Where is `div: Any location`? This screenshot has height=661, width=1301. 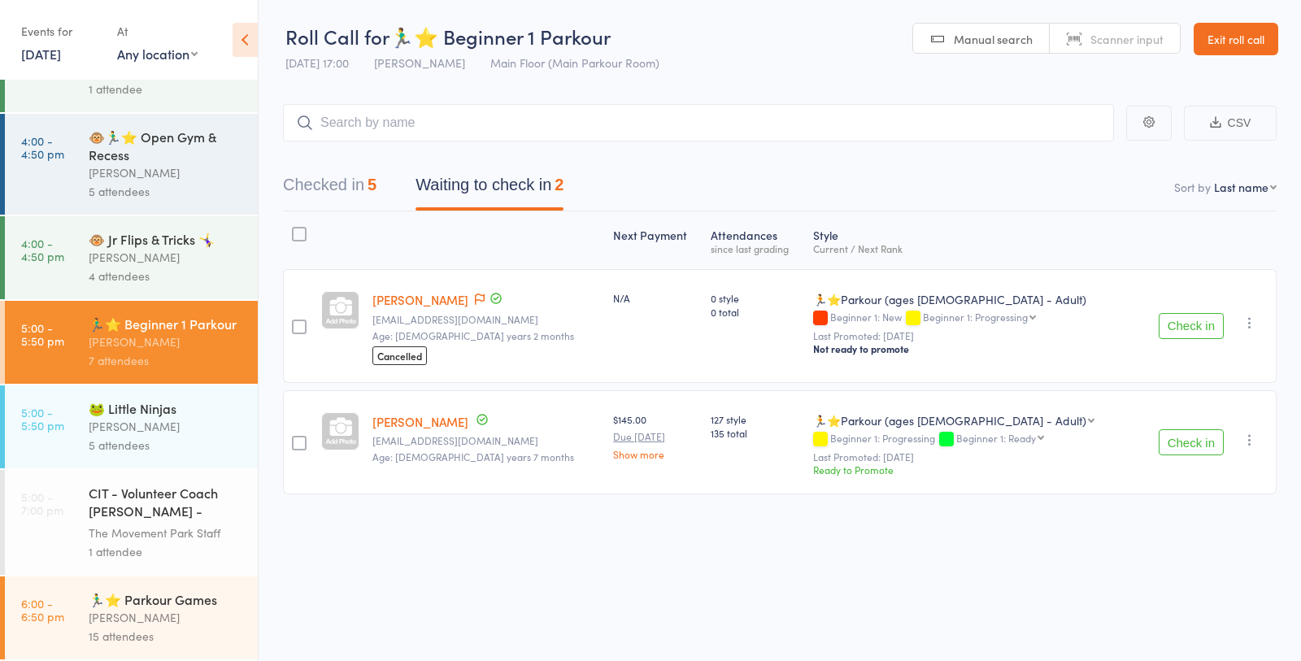 div: Any location is located at coordinates (157, 54).